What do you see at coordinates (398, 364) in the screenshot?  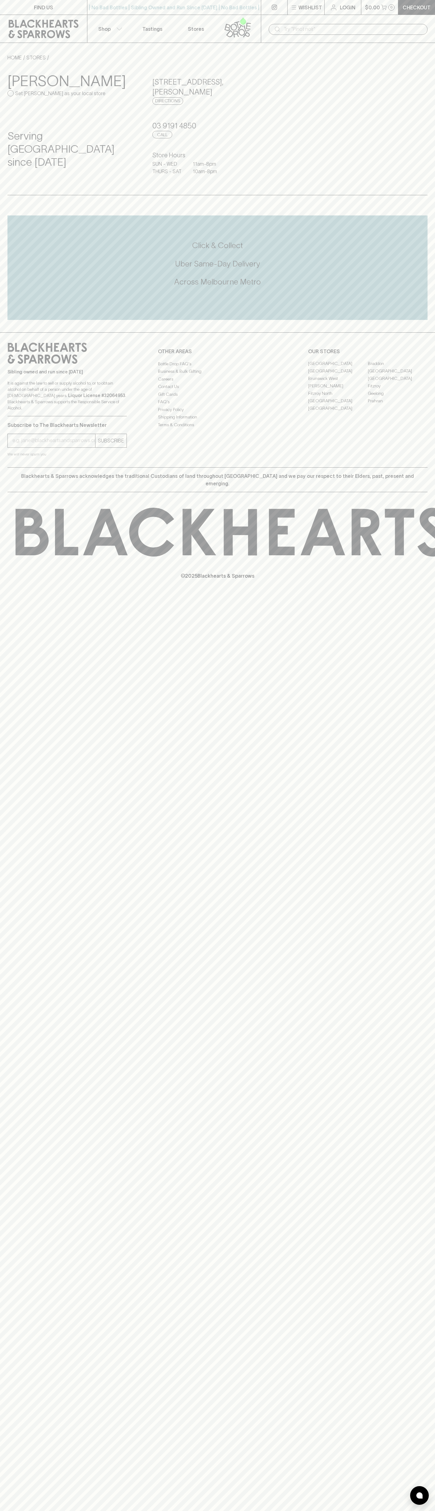 I see `a: Braddon` at bounding box center [398, 364].